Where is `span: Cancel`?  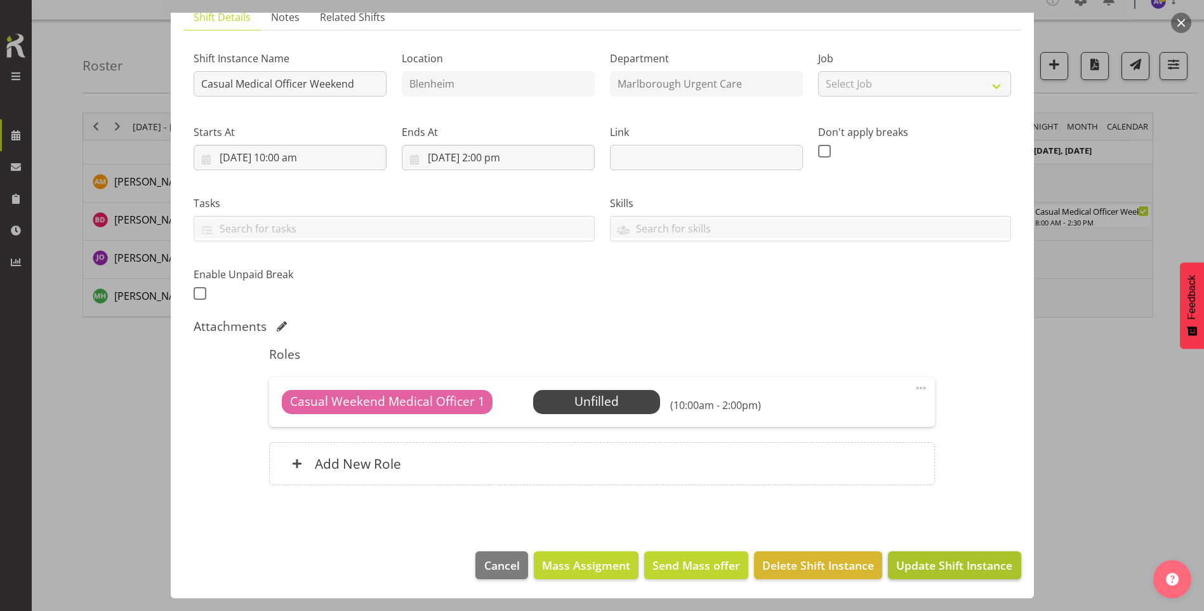 span: Cancel is located at coordinates (502, 565).